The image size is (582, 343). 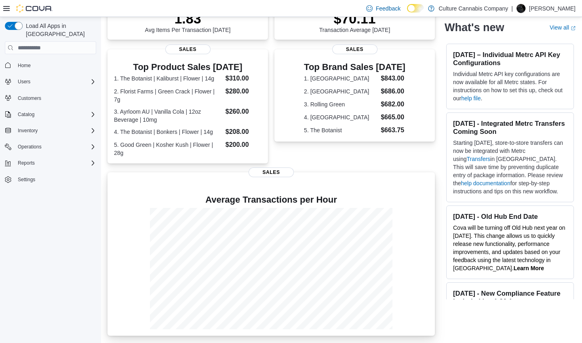 What do you see at coordinates (51, 98) in the screenshot?
I see `button: Customers` at bounding box center [51, 98].